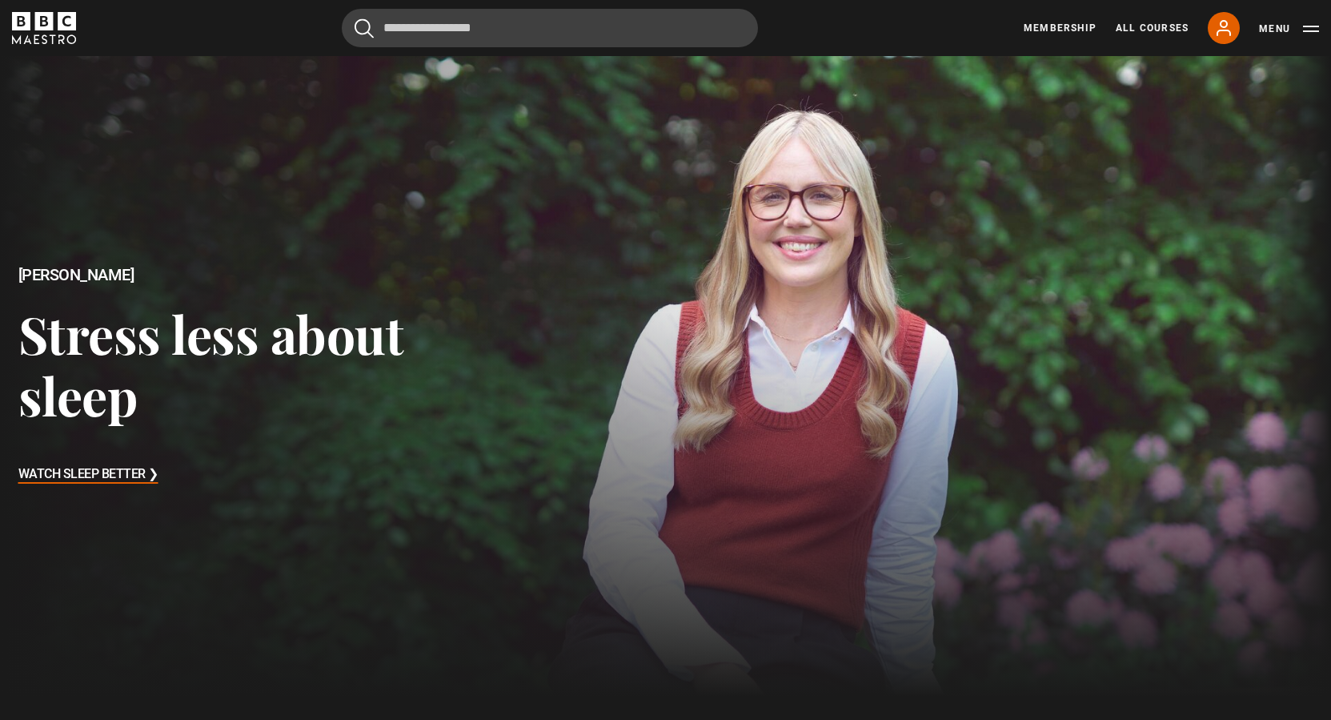 This screenshot has width=1331, height=720. I want to click on svg: BBC Maestro, so click(44, 28).